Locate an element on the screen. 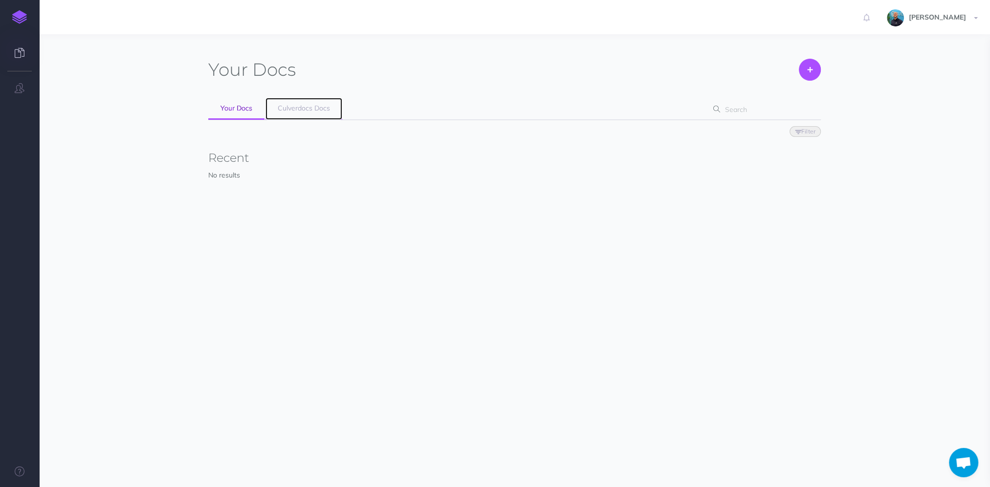  span: Culverdocs Docs is located at coordinates (304, 108).